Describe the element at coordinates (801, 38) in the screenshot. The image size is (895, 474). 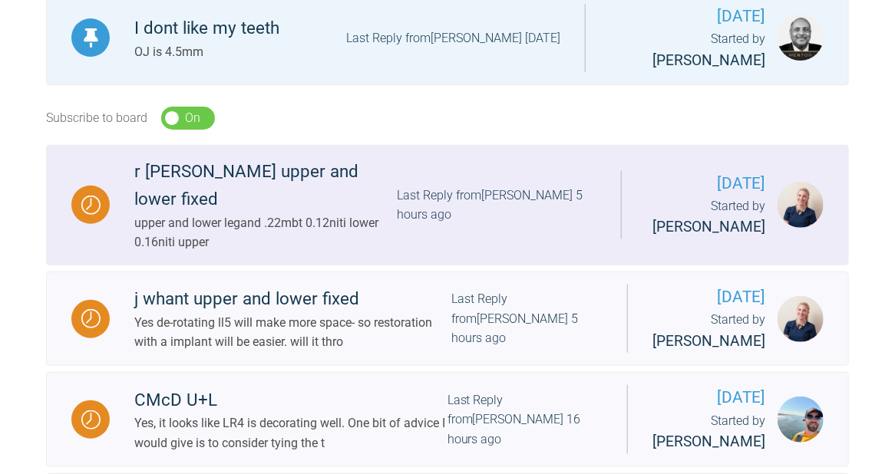
I see `img: Utpalendu Bose` at that location.